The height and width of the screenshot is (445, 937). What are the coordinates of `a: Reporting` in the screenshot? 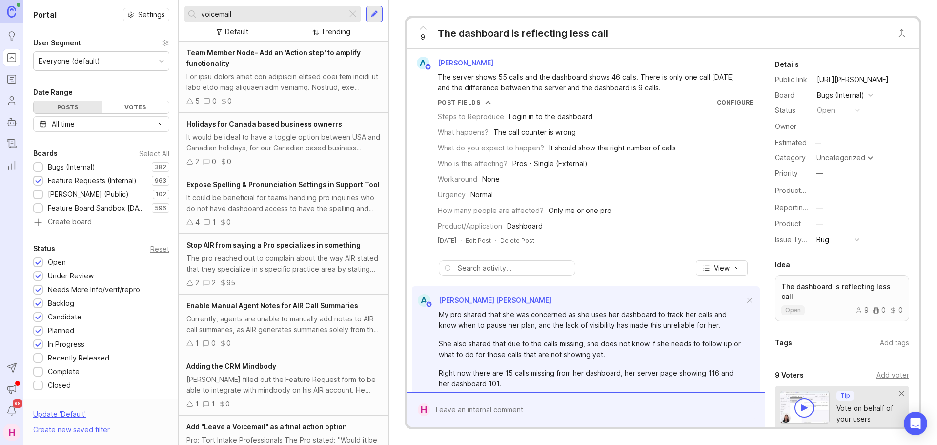 It's located at (12, 165).